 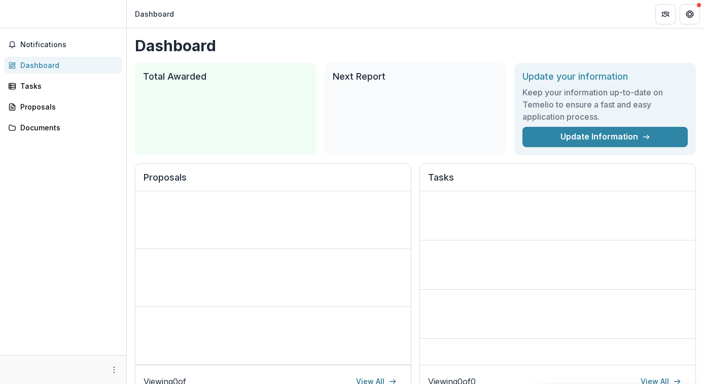 What do you see at coordinates (690, 14) in the screenshot?
I see `button: Get Help` at bounding box center [690, 14].